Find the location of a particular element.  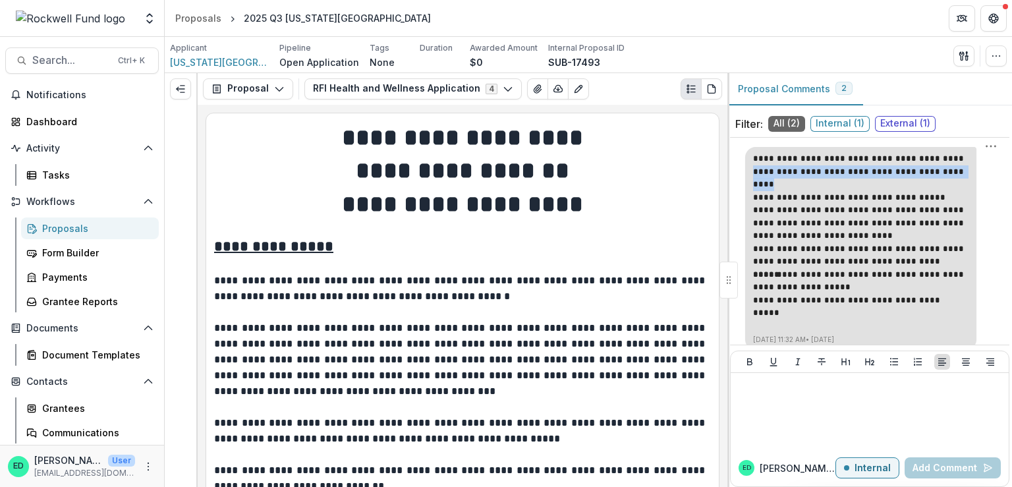

button: Ordered List is located at coordinates (918, 362).